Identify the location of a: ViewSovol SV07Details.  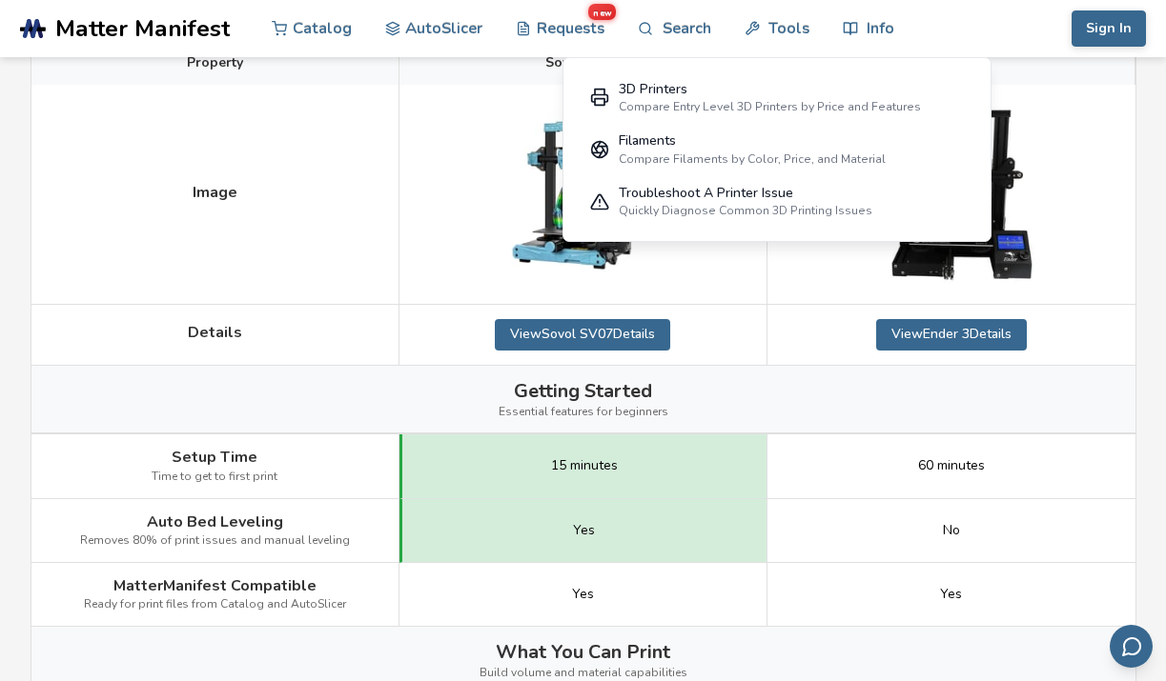
(582, 335).